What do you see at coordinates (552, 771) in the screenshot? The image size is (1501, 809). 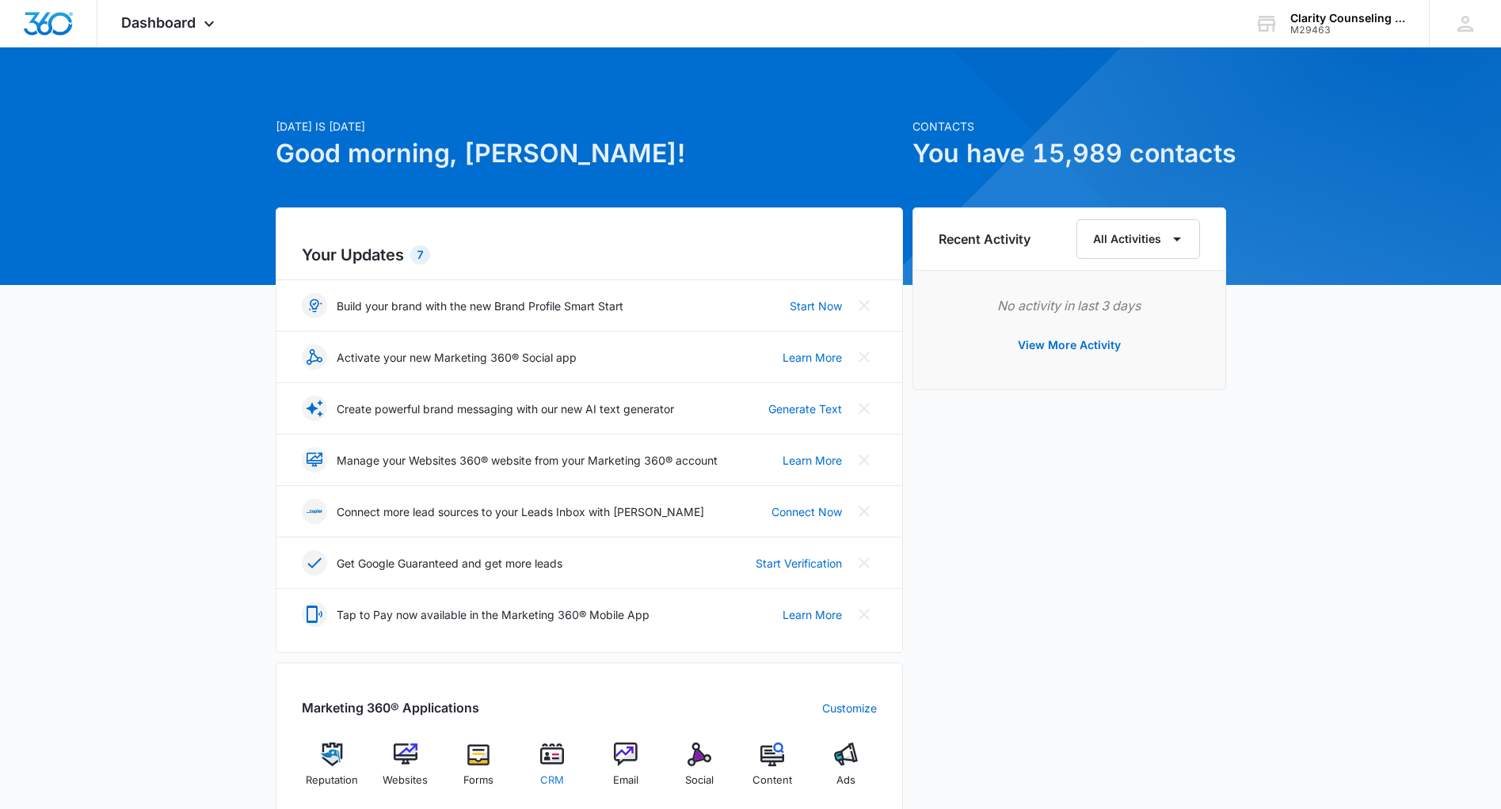 I see `a: CRM` at bounding box center [552, 771].